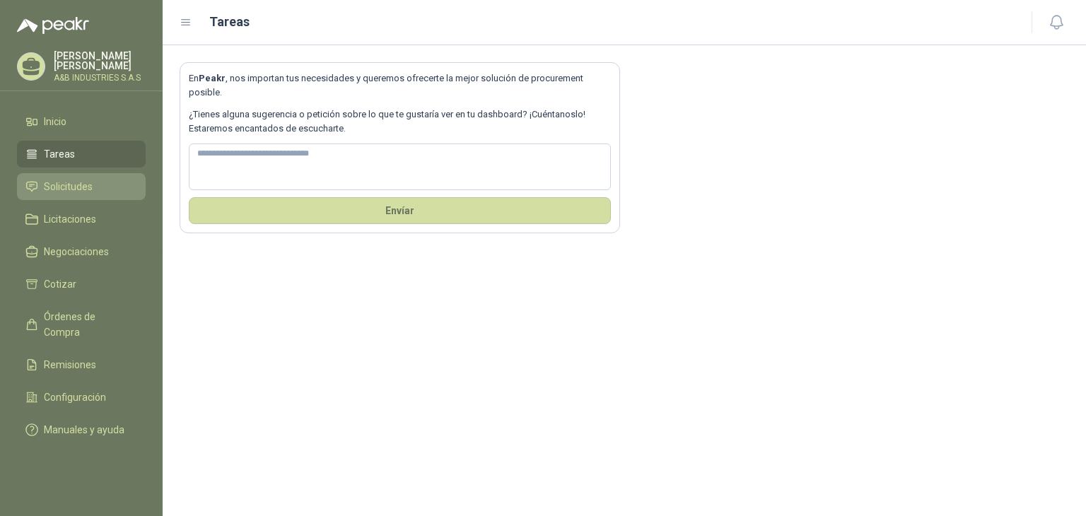 The height and width of the screenshot is (516, 1086). What do you see at coordinates (81, 365) in the screenshot?
I see `a: Remisiones` at bounding box center [81, 365].